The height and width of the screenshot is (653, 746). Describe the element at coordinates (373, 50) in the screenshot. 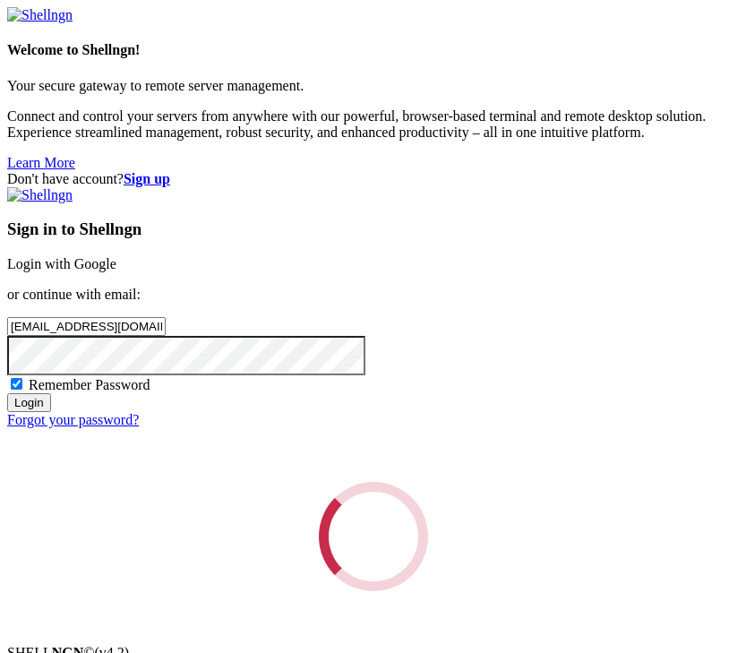

I see `h4: Welcome to Shellngn!` at that location.